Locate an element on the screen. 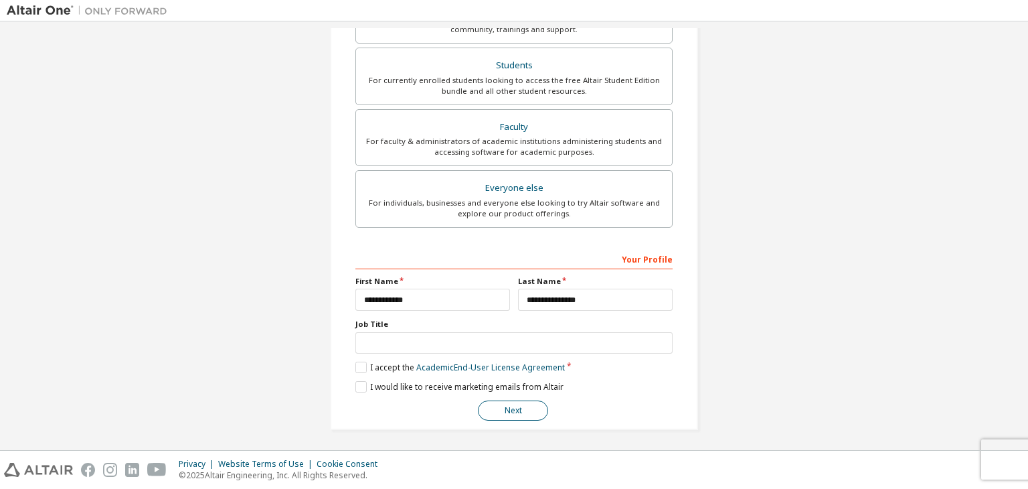 This screenshot has height=489, width=1028. label: Last Name is located at coordinates (595, 281).